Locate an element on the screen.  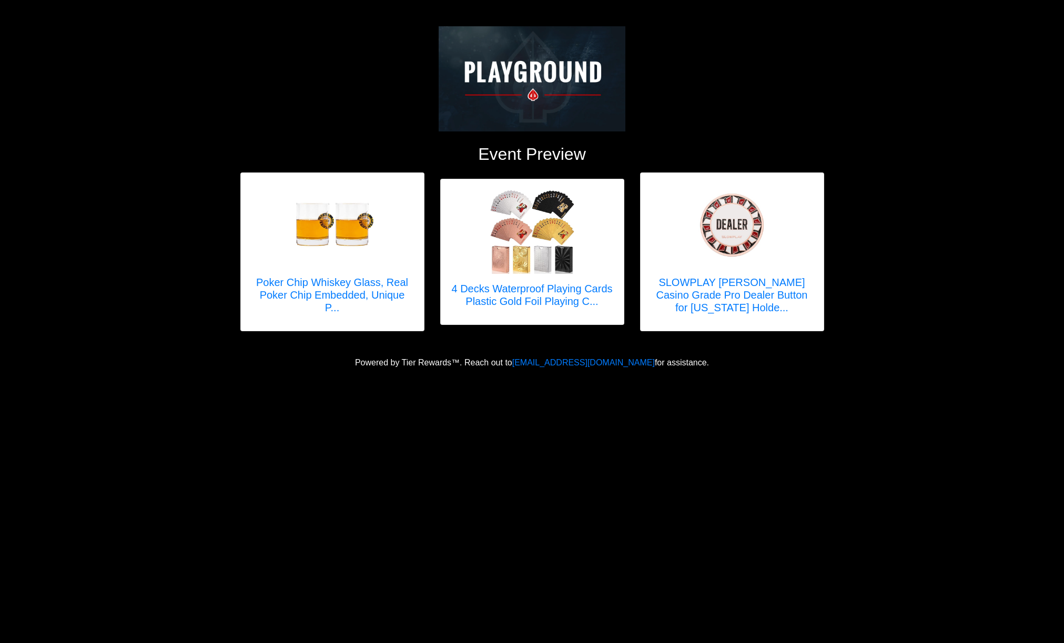
h2: Event Preview is located at coordinates (532, 154).